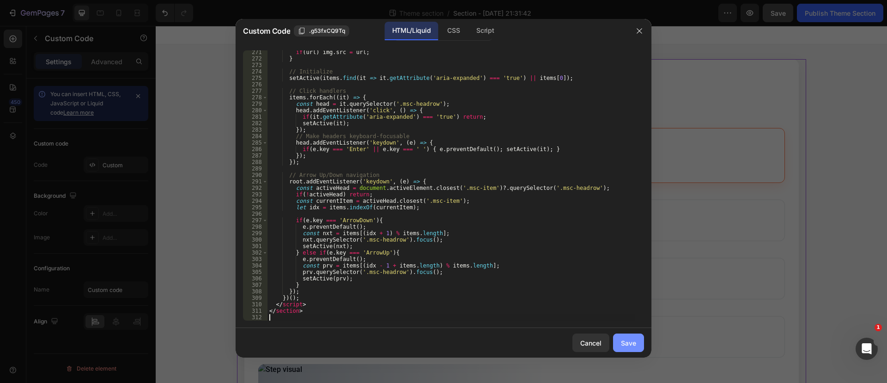 This screenshot has width=887, height=383. I want to click on div: 308, so click(255, 291).